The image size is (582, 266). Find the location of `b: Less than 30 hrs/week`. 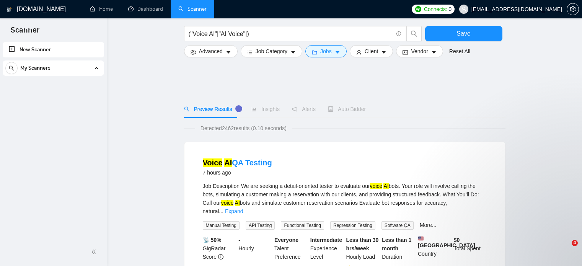

b: Less than 30 hrs/week is located at coordinates (363, 244).